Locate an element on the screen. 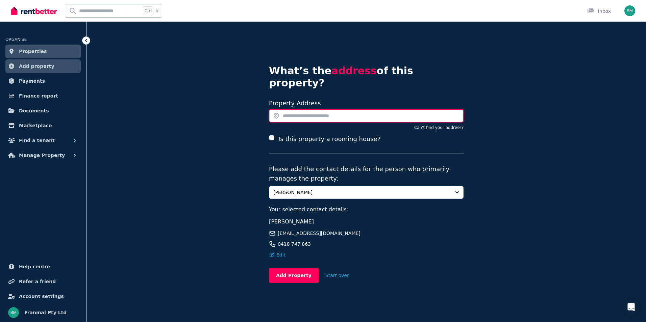 The width and height of the screenshot is (646, 322). span: Ctrl is located at coordinates (148, 11).